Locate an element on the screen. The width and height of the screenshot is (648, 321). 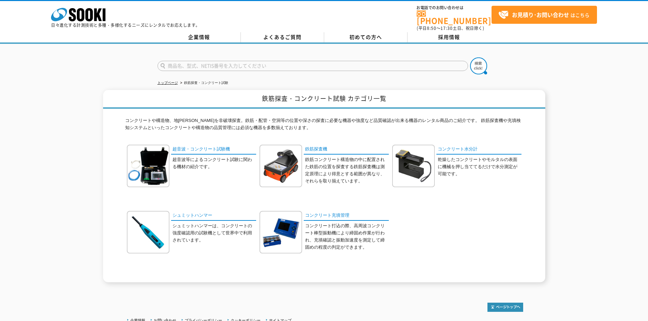
a: 初めての方へ is located at coordinates (366, 37).